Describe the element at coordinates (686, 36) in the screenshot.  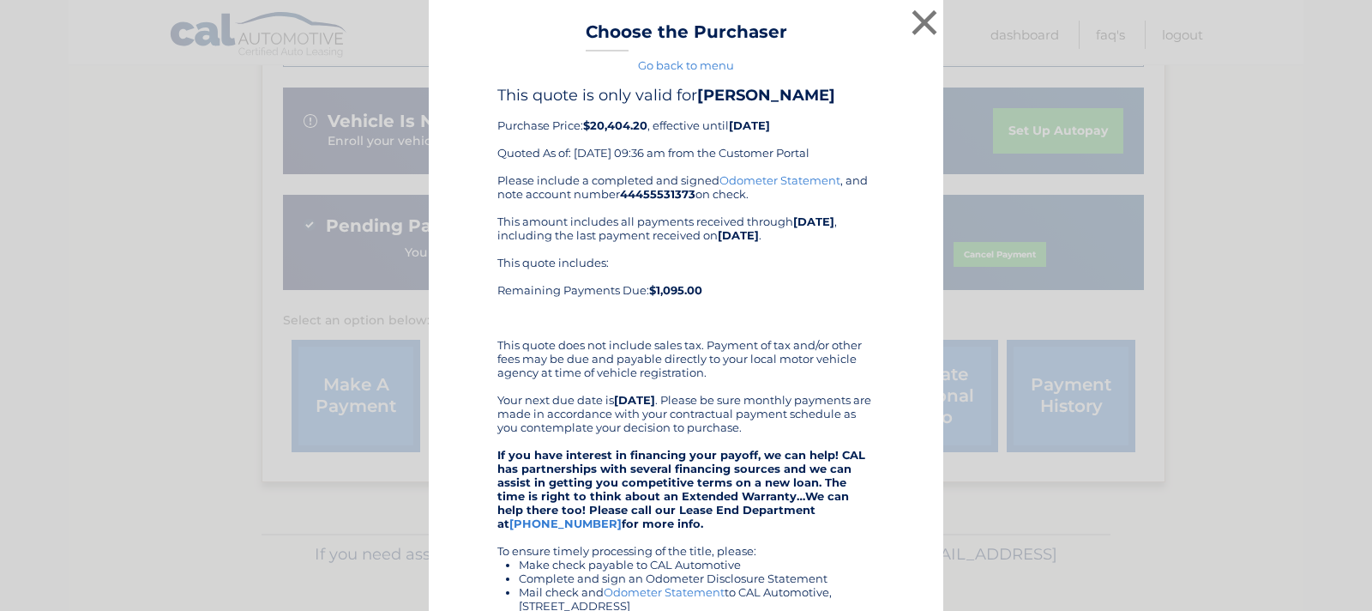
I see `h3: Choose the Purchaser` at that location.